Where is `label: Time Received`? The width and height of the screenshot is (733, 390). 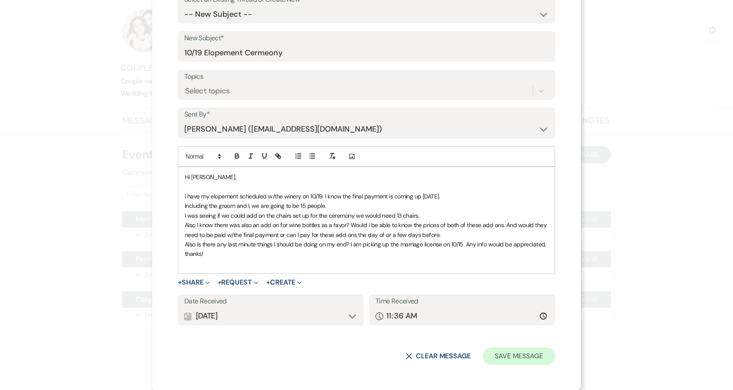 label: Time Received is located at coordinates (462, 301).